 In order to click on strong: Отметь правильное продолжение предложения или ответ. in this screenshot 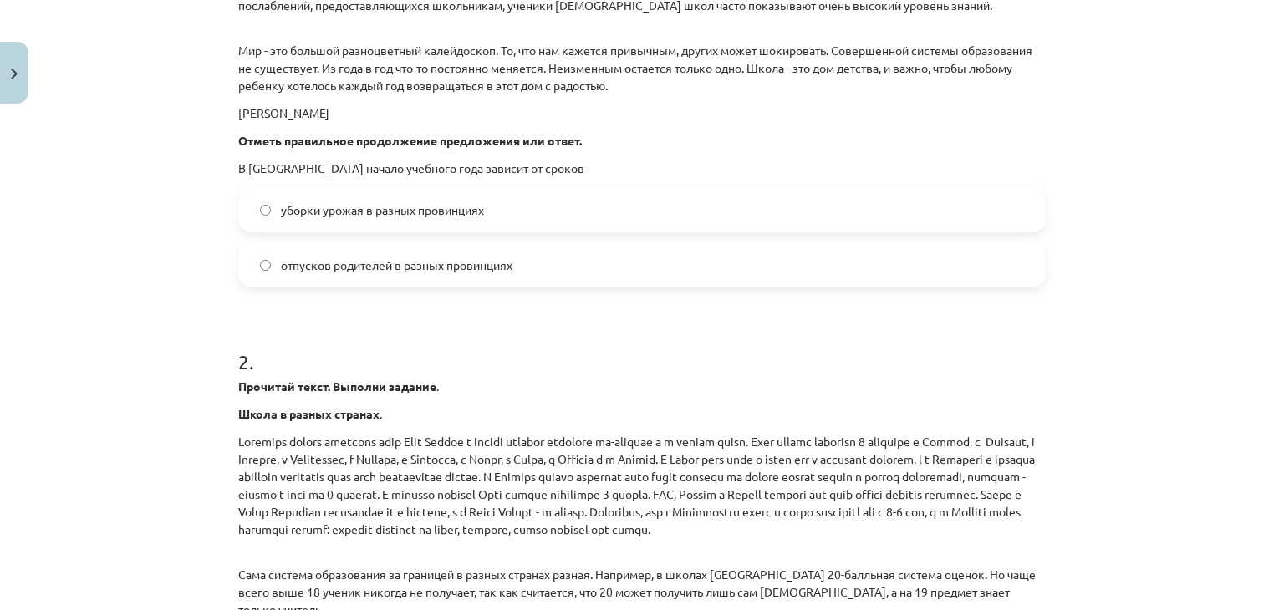, I will do `click(410, 140)`.